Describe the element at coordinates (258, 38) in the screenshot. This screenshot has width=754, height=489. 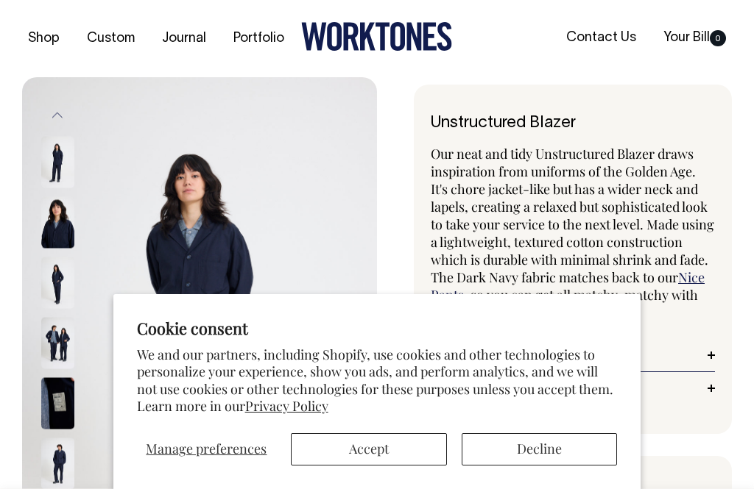
I see `a: Portfolio` at that location.